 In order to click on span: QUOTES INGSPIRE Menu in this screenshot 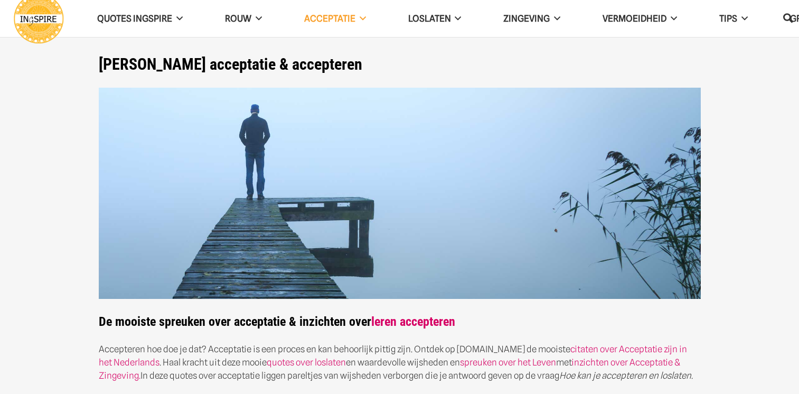, I will do `click(177, 18)`.